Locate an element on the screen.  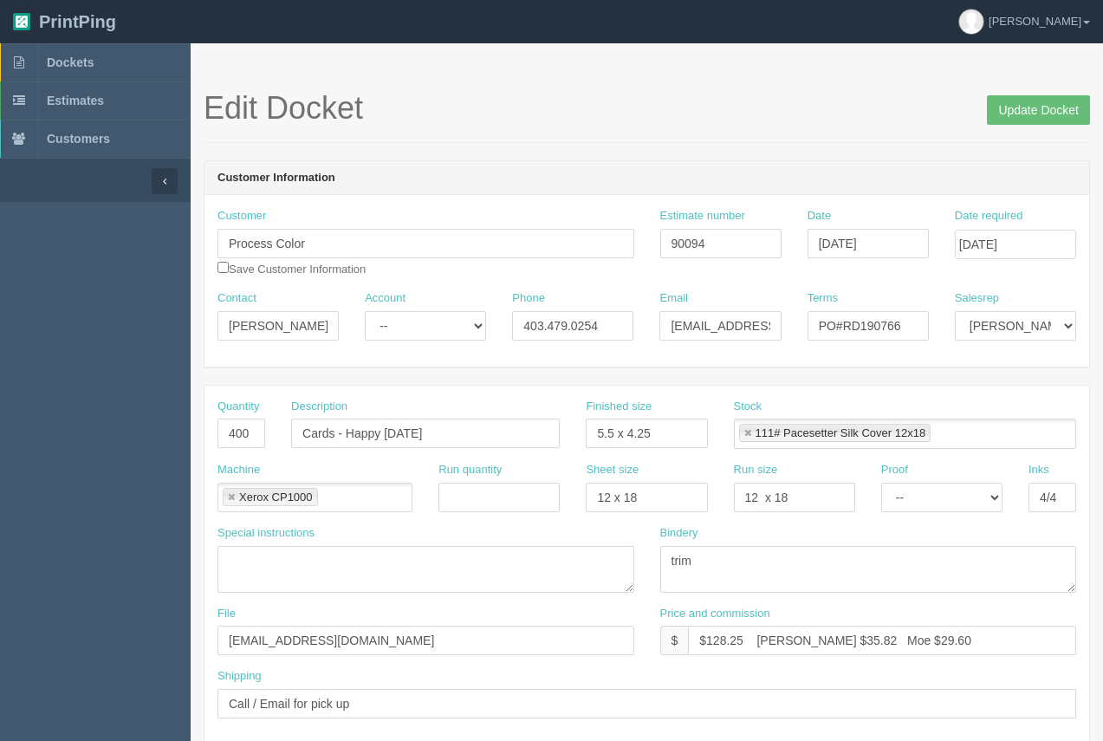
label: Customer is located at coordinates (242, 216).